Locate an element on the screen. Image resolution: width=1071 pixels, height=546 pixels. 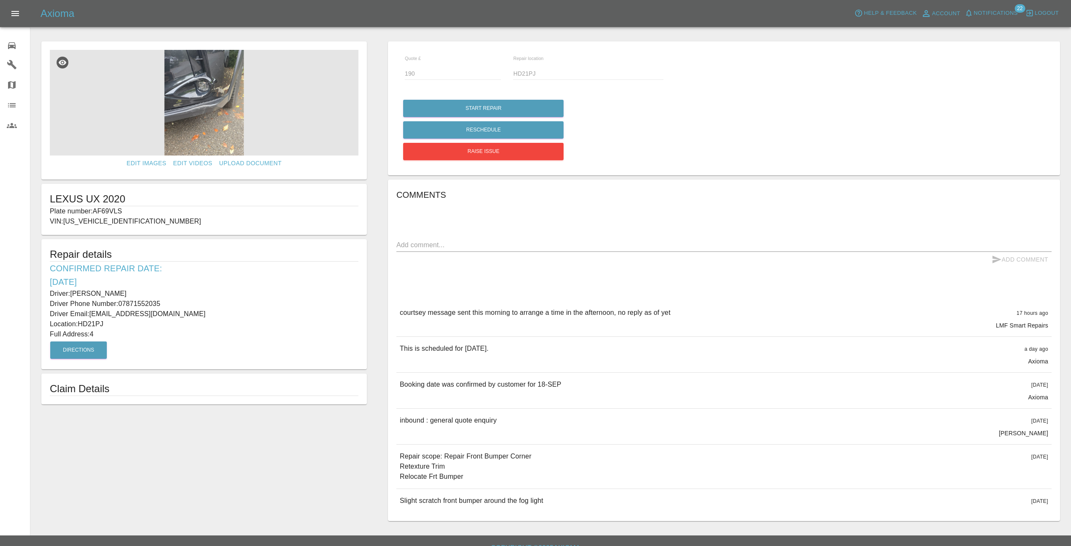
p: Repair scope: Repair Front Bumper Corner Retexture Trim Relocate Frt Bumper is located at coordinates (466, 466).